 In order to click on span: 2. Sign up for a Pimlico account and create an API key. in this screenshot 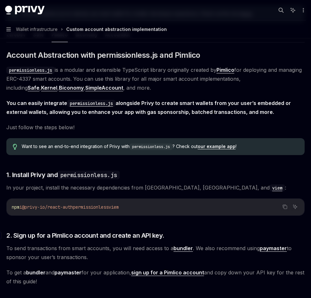, I will do `click(85, 235)`.